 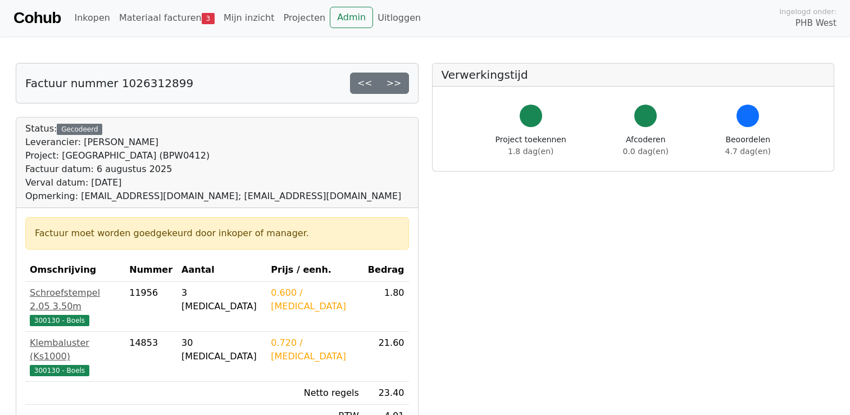 I want to click on h5: Factuur nummer 1026312899, so click(x=109, y=83).